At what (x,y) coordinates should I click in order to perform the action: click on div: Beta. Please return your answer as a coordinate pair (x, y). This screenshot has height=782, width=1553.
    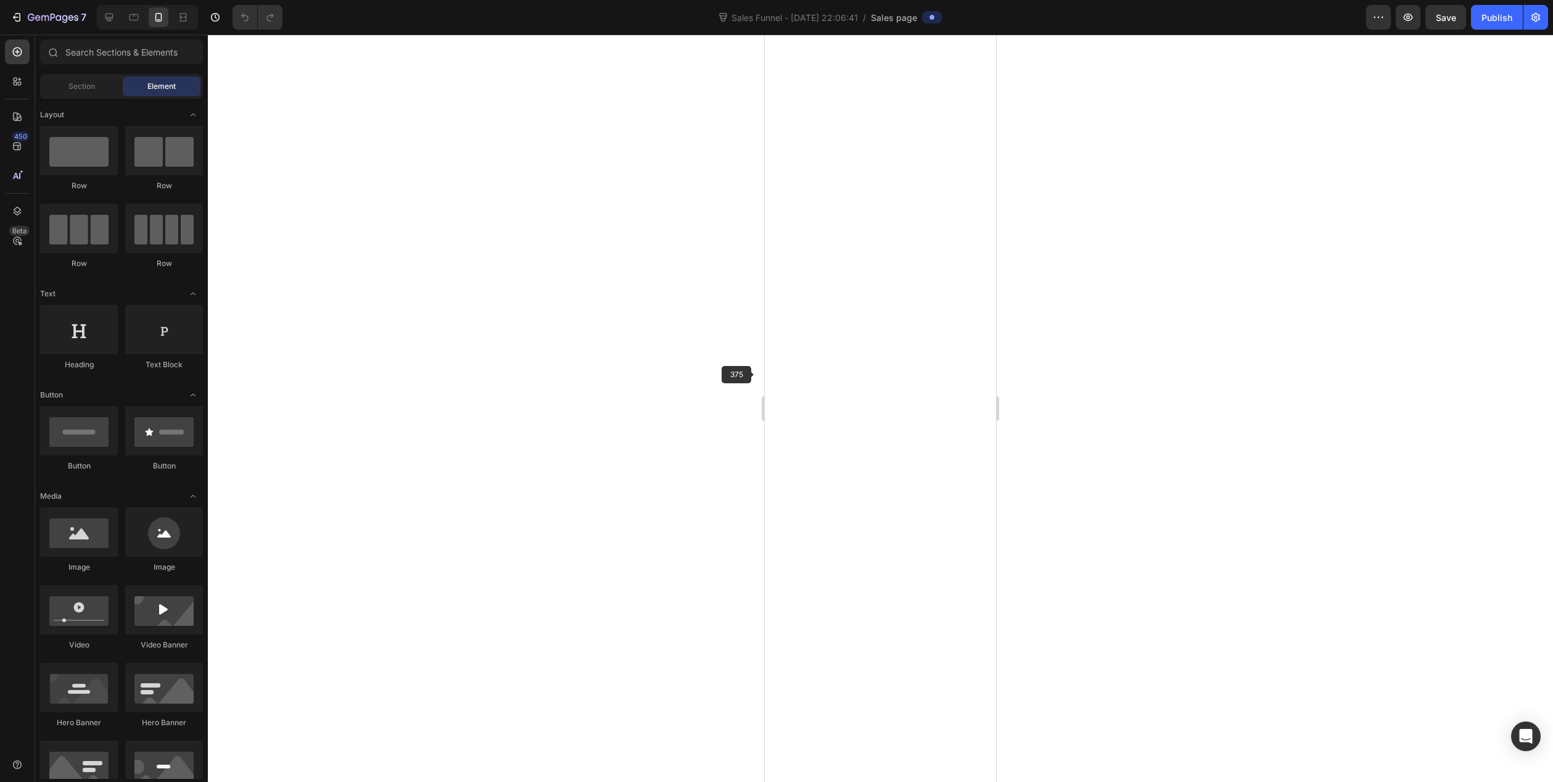
    Looking at the image, I should click on (19, 231).